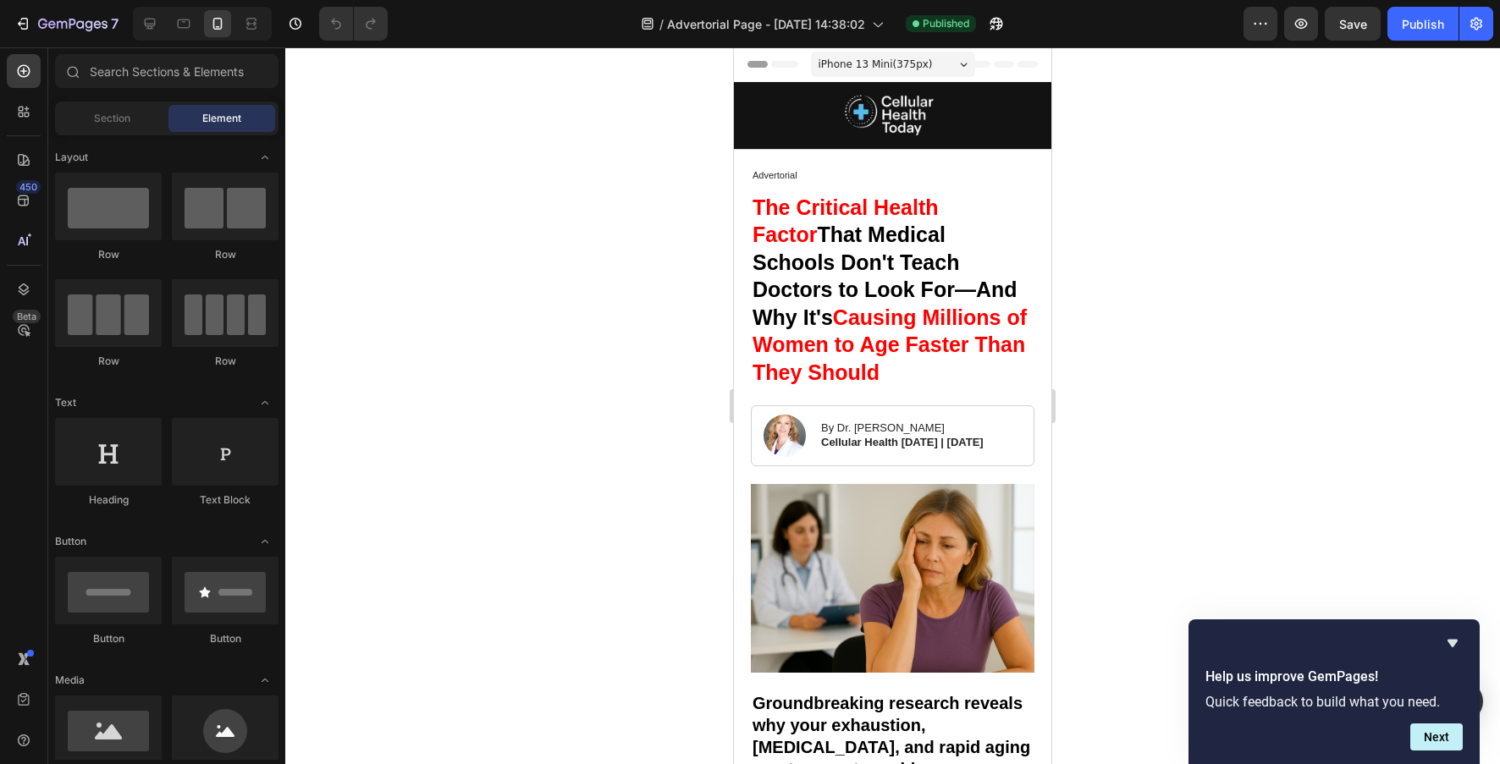 This screenshot has height=764, width=1500. Describe the element at coordinates (353, 24) in the screenshot. I see `div: Undo/Redo` at that location.